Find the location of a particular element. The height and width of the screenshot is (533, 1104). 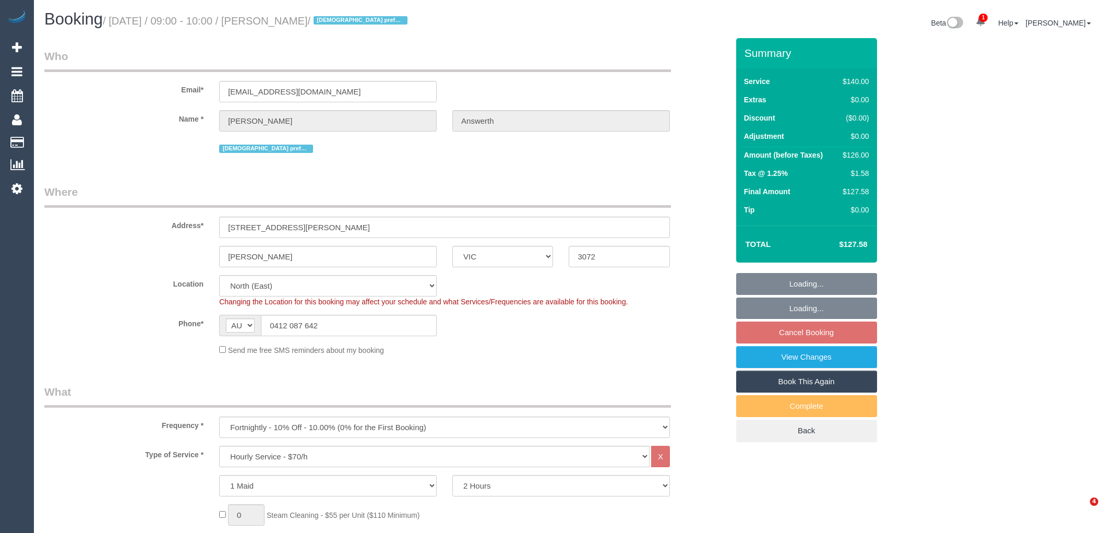

div: ($0.00) is located at coordinates (854, 118).